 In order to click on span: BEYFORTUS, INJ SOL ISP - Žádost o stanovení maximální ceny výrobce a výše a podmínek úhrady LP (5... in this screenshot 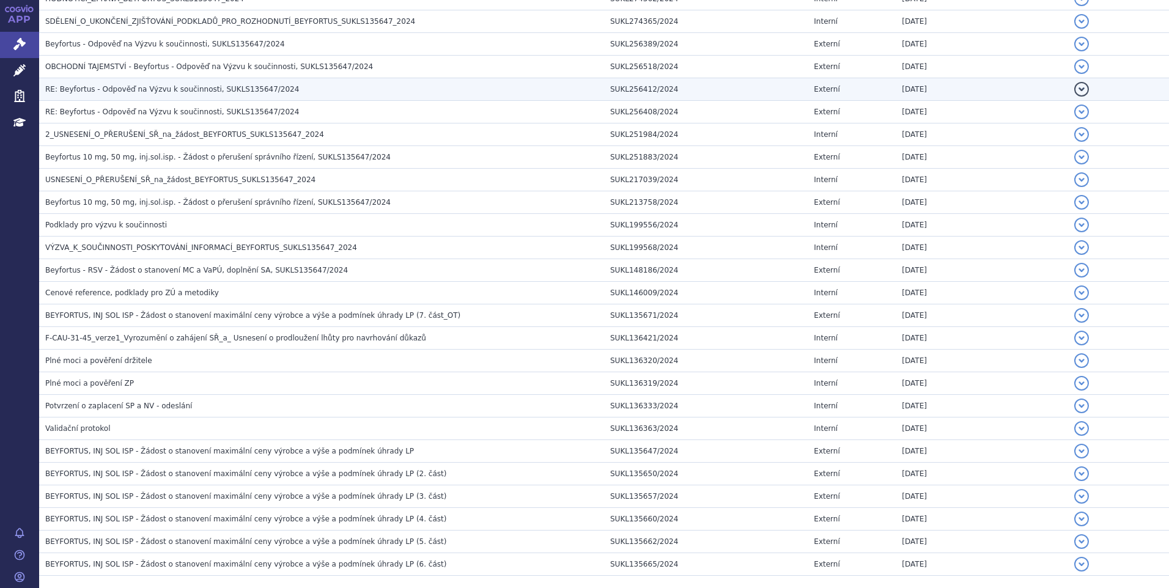, I will do `click(246, 542)`.